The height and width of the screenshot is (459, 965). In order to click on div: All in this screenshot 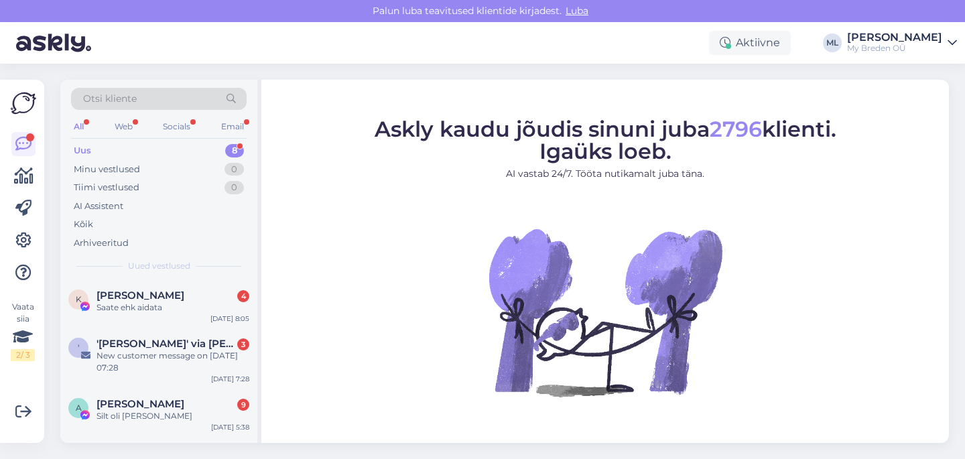, I will do `click(78, 127)`.